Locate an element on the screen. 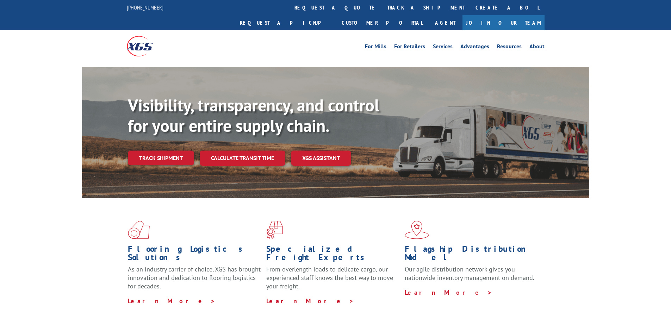  b: Visibility, transparency, and control for your entire supply chain. is located at coordinates (254, 115).